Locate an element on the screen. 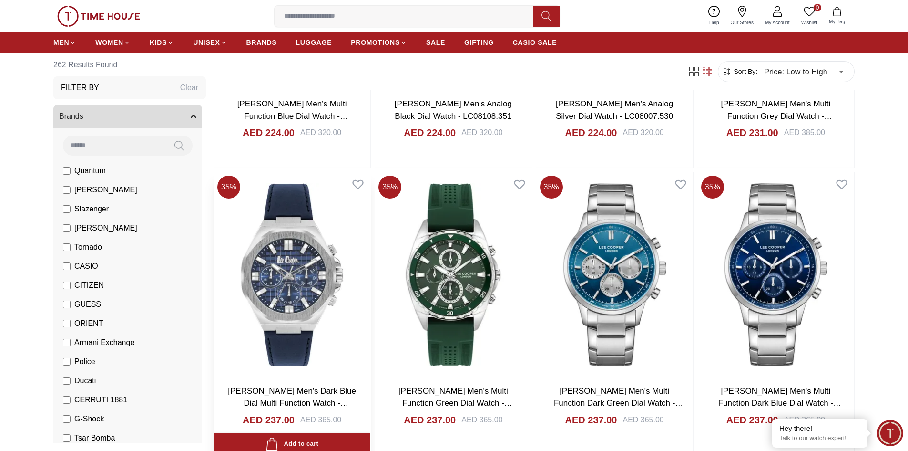  span: Slazenger is located at coordinates (92, 209).